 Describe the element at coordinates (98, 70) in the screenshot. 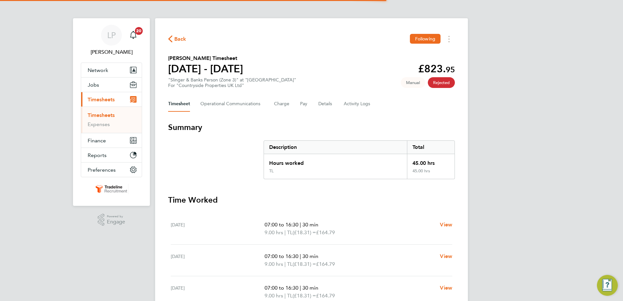

I see `span: Network` at that location.